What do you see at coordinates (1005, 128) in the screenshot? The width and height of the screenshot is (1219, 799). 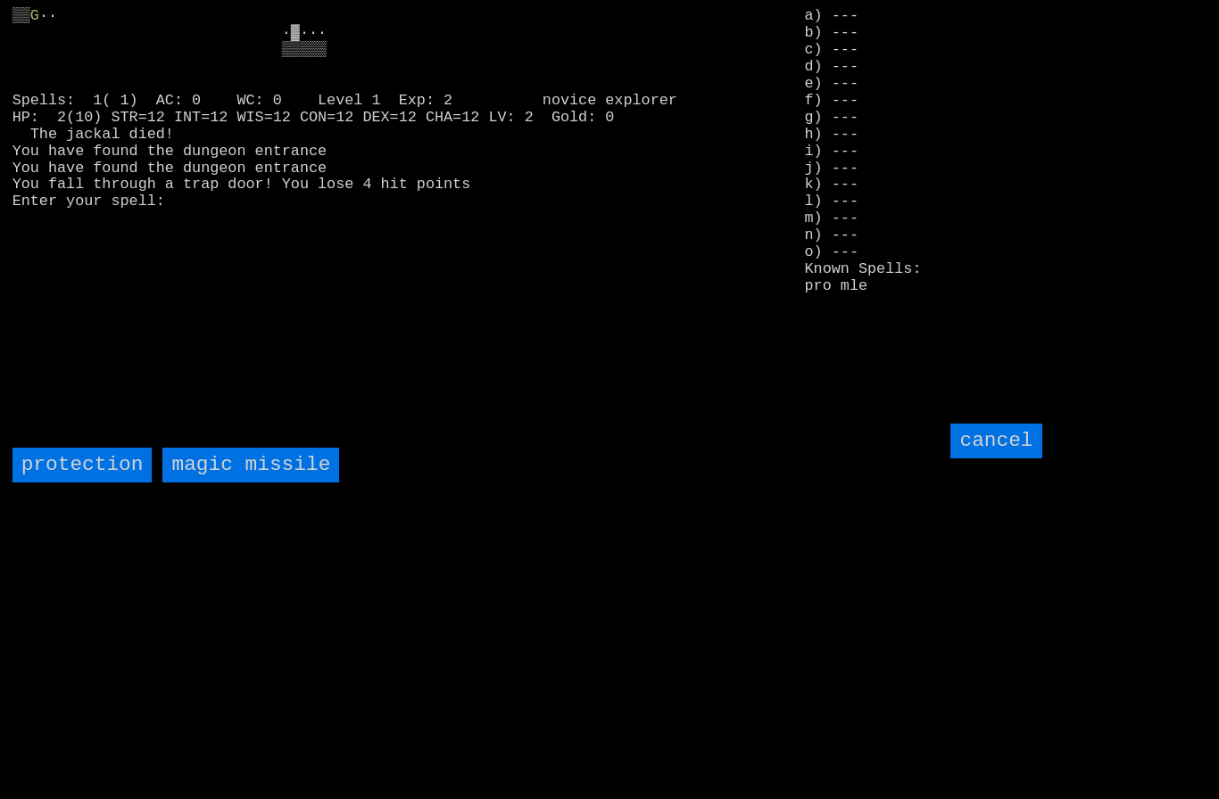 I see `stats: a) --- b) --- c) --- d) --- e) --- f) --- g) --- h) --- i) --- j) --- k) --- l) --- m) --- n) ---...` at bounding box center [1005, 128].